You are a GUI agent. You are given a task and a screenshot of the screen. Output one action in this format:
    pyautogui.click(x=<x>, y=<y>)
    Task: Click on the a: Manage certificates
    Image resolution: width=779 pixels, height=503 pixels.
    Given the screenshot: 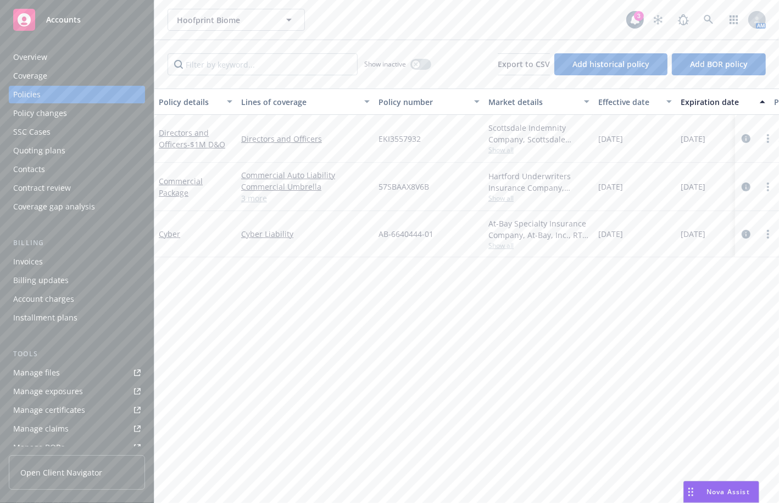 What is the action you would take?
    pyautogui.click(x=77, y=410)
    